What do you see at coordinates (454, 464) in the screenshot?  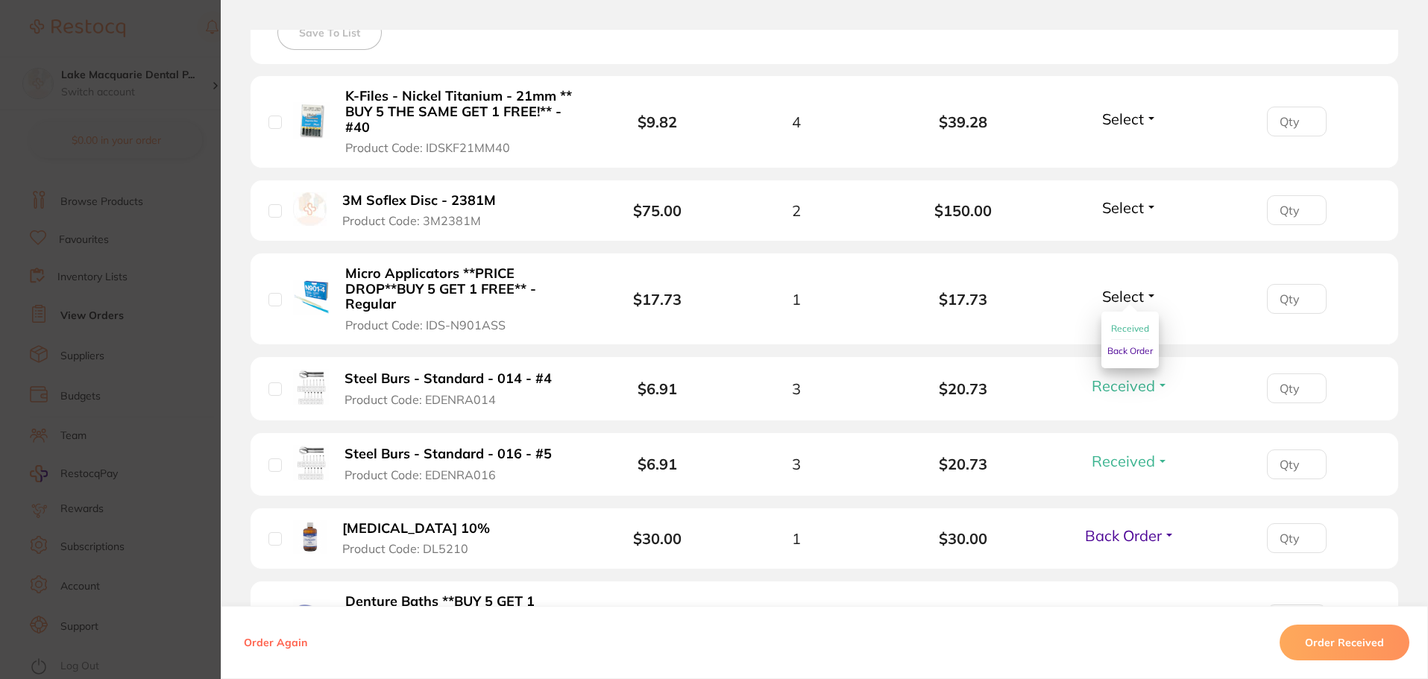 I see `button: Steel Burs - Standard - 016 - #5 Product Code: EDENRA016` at bounding box center [454, 464].